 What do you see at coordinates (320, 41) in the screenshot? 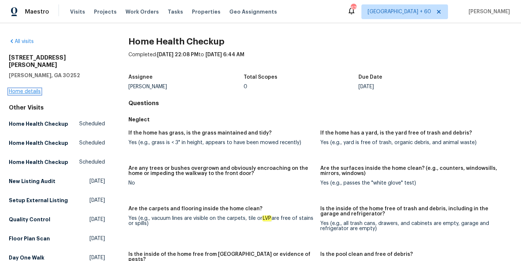
I see `h2: Home Health Checkup` at bounding box center [320, 41].